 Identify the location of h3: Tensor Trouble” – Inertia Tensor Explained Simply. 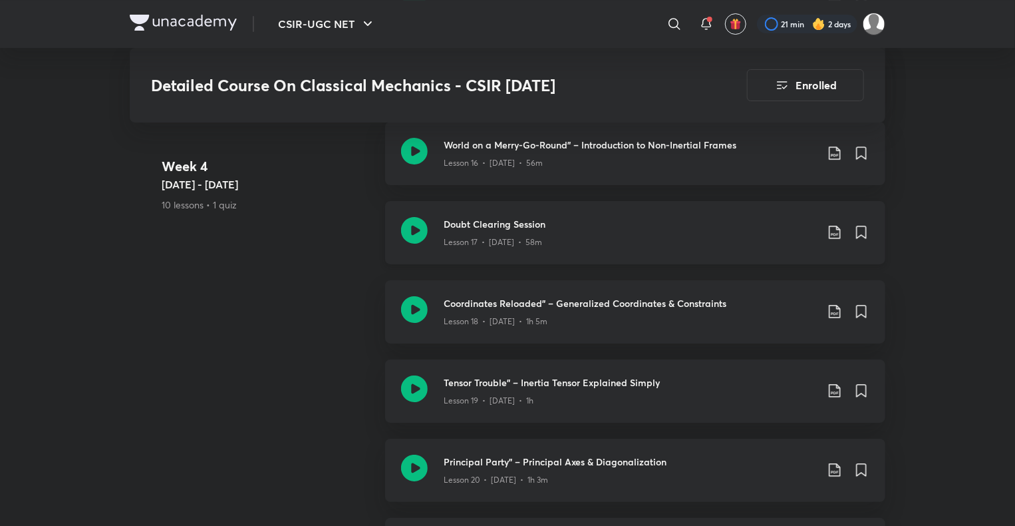
(630, 382).